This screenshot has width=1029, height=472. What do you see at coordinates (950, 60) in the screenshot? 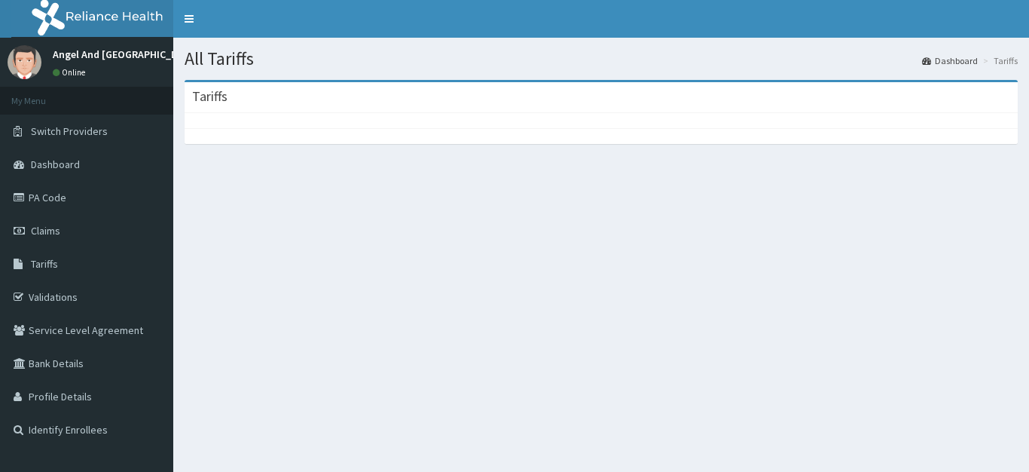
I see `a: Dashboard` at bounding box center [950, 60].